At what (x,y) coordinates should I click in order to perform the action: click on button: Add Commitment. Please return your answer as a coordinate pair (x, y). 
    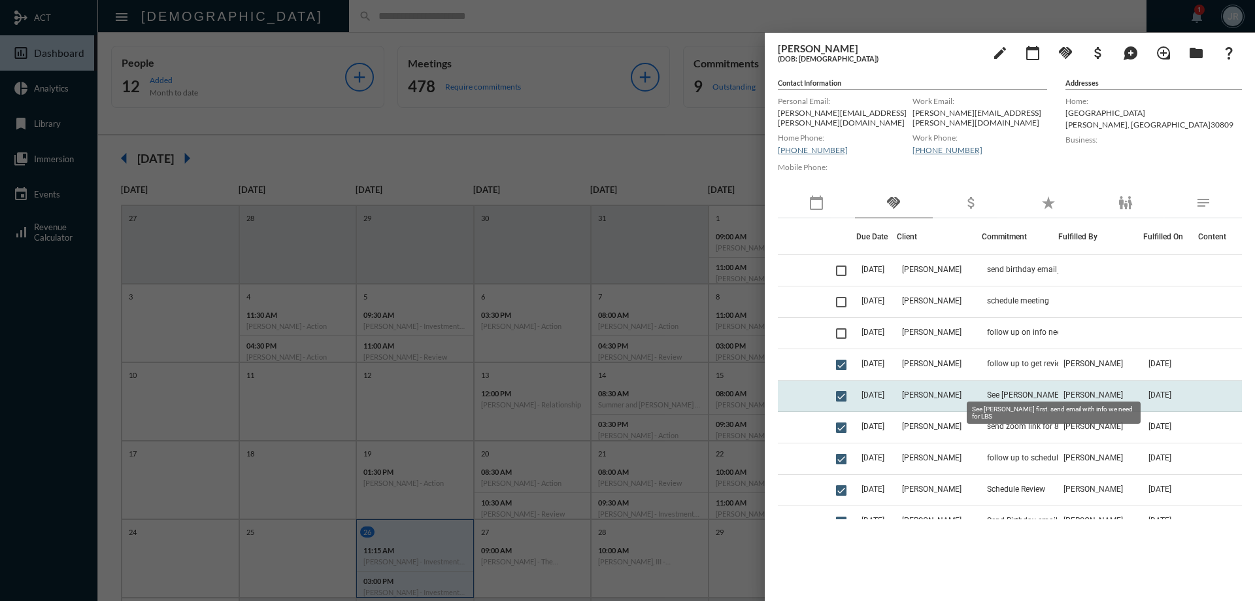
    Looking at the image, I should click on (1065, 52).